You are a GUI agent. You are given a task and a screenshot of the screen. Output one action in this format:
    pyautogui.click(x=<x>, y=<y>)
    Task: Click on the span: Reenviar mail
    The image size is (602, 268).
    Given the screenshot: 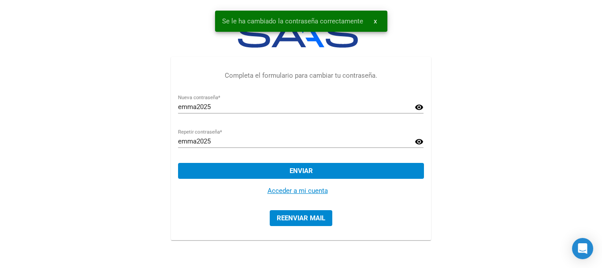 What is the action you would take?
    pyautogui.click(x=301, y=218)
    